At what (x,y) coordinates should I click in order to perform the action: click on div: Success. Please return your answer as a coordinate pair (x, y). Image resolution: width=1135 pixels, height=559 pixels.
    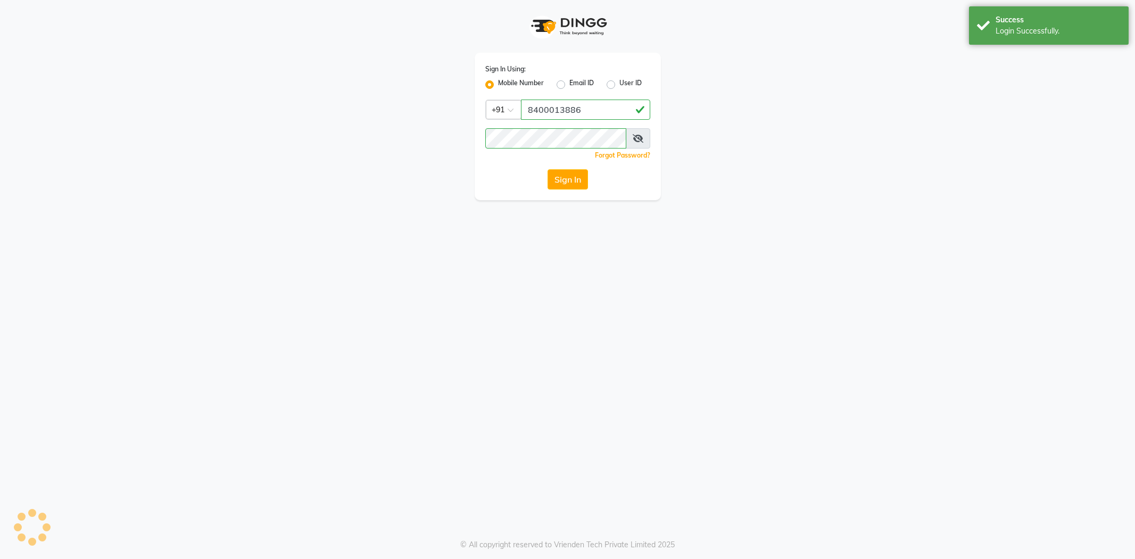
    Looking at the image, I should click on (1057, 20).